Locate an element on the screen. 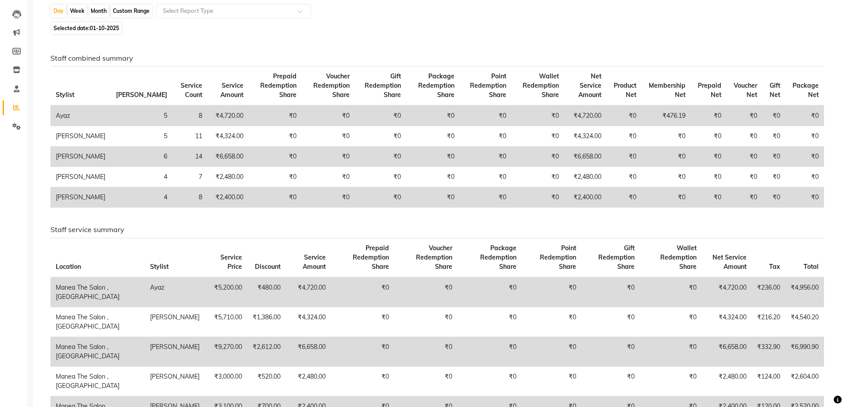 This screenshot has height=407, width=843. td: ₹1,386.00 is located at coordinates (266, 321).